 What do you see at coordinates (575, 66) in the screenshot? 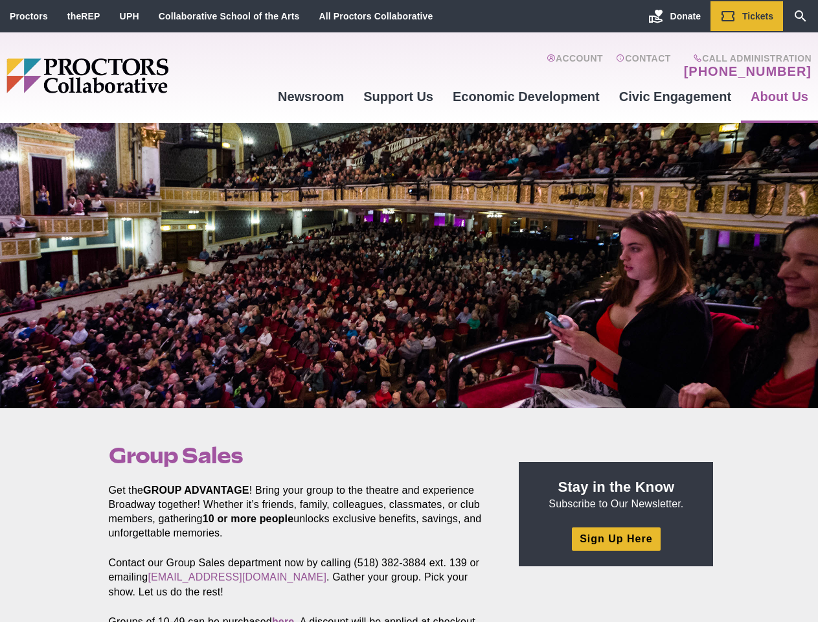
I see `a: Account` at bounding box center [575, 66].